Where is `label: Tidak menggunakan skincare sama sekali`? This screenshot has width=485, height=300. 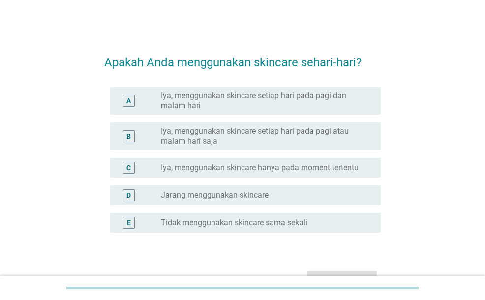 label: Tidak menggunakan skincare sama sekali is located at coordinates (234, 223).